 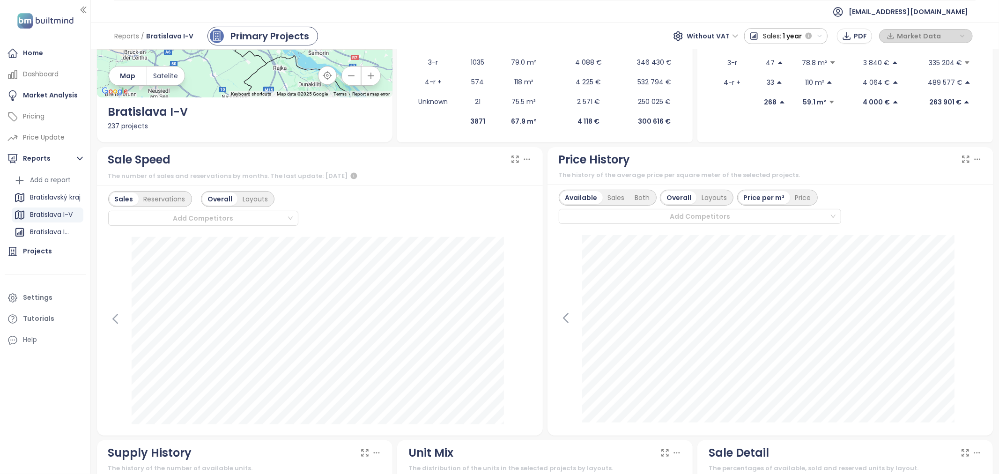 What do you see at coordinates (792, 36) in the screenshot?
I see `span: 1 year` at bounding box center [792, 36].